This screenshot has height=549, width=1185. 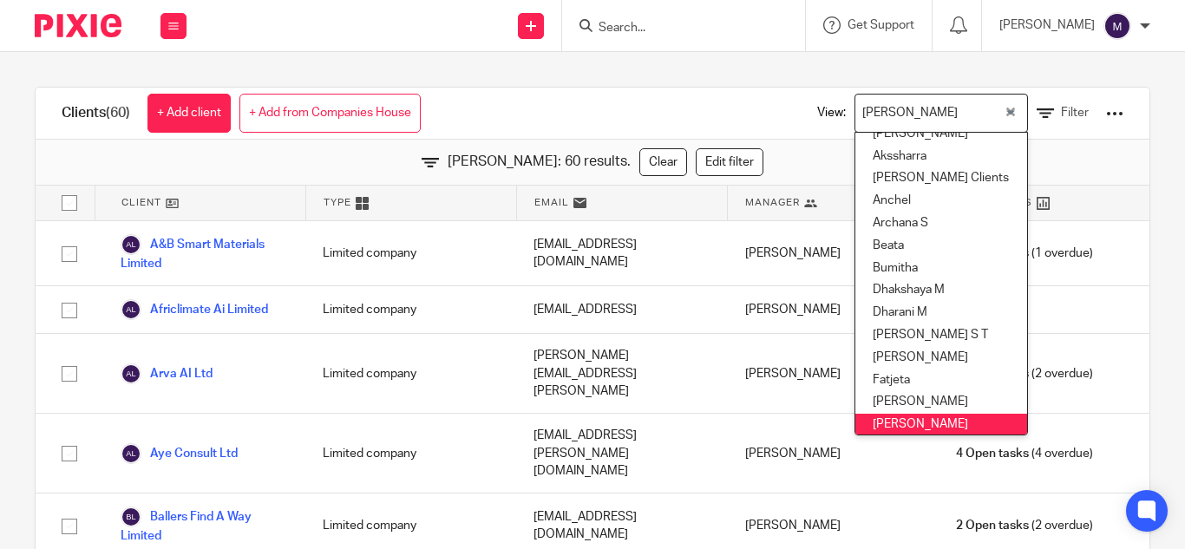 I want to click on button: Clear Selected, so click(x=1010, y=114).